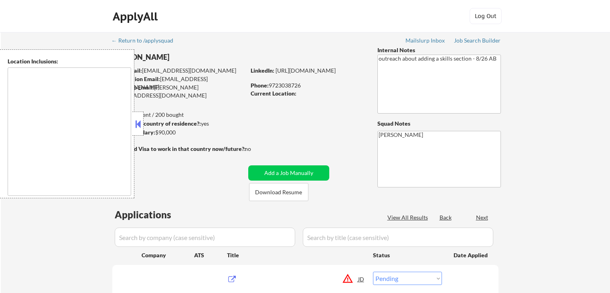 This screenshot has height=293, width=610. What do you see at coordinates (425, 40) in the screenshot?
I see `div: Mailslurp Inbox` at bounding box center [425, 40].